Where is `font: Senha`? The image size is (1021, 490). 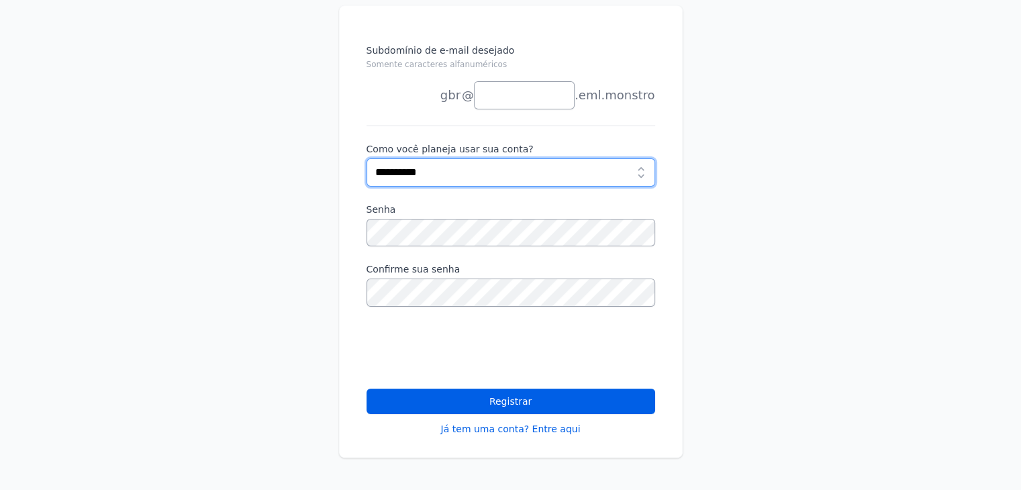
font: Senha is located at coordinates (381, 210).